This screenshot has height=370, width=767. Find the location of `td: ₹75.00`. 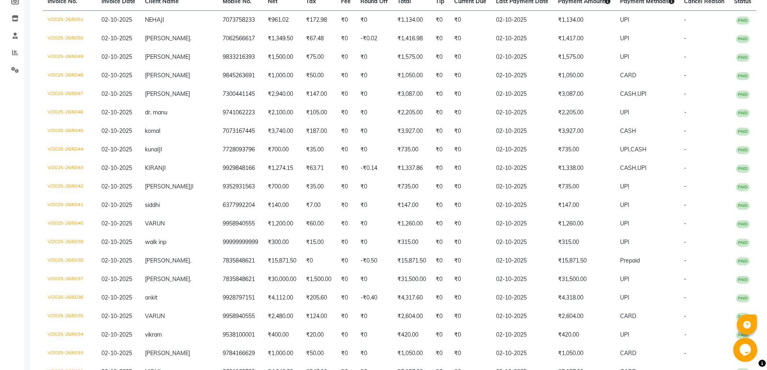

td: ₹75.00 is located at coordinates (318, 57).